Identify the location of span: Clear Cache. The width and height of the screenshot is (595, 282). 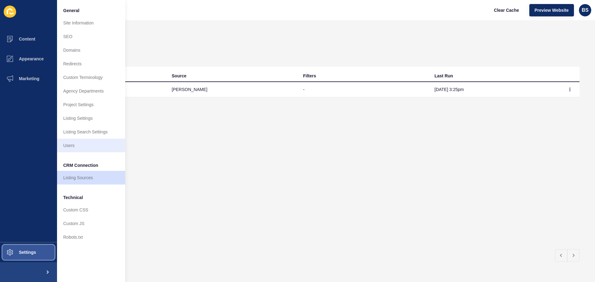
(506, 10).